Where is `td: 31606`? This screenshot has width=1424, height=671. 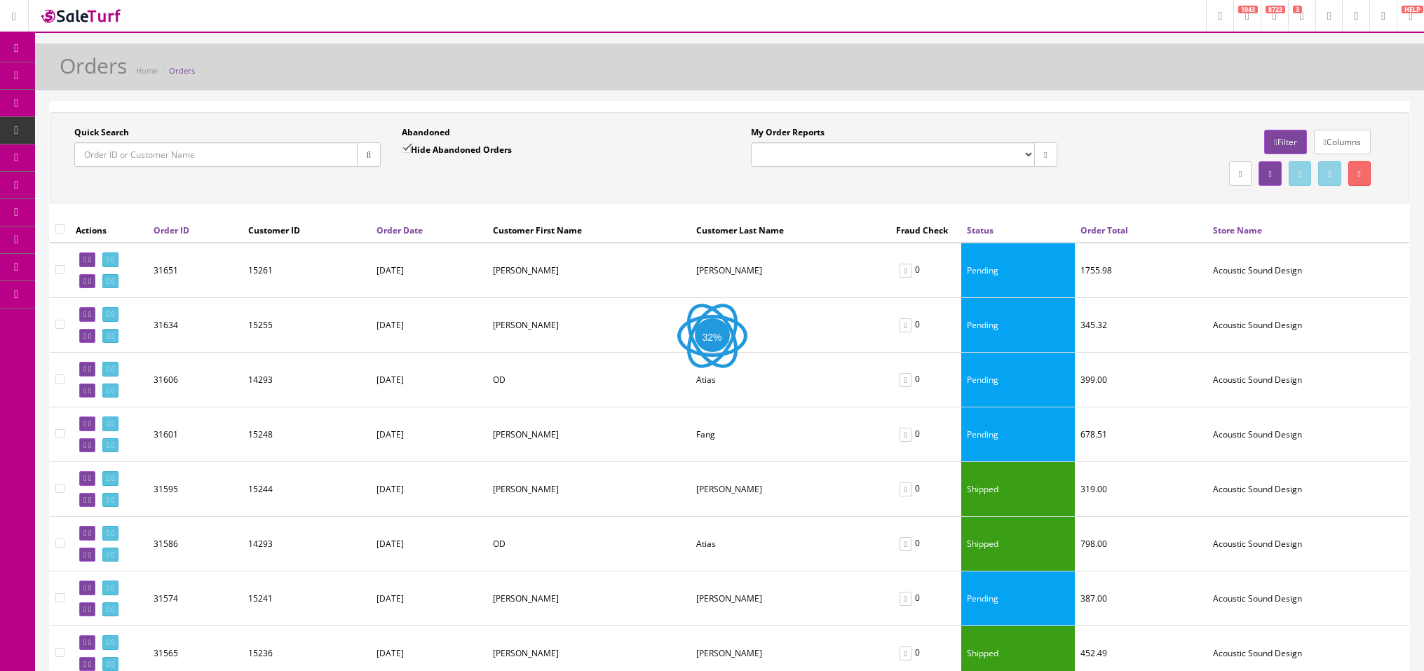 td: 31606 is located at coordinates (195, 380).